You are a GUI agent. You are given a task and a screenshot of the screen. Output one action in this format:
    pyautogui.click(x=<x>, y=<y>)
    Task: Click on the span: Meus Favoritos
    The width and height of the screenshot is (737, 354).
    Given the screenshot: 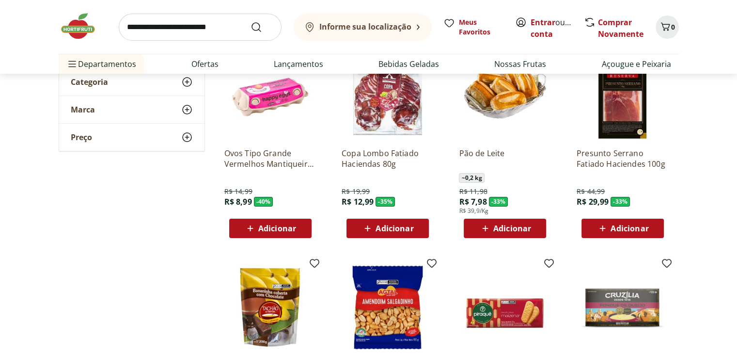 What is the action you would take?
    pyautogui.click(x=481, y=27)
    